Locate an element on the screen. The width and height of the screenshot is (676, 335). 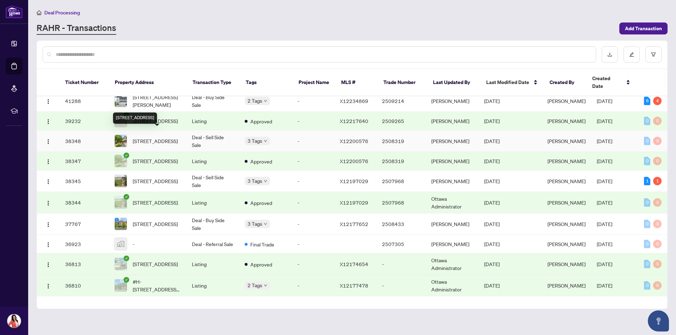
button: download is located at coordinates (610, 55).